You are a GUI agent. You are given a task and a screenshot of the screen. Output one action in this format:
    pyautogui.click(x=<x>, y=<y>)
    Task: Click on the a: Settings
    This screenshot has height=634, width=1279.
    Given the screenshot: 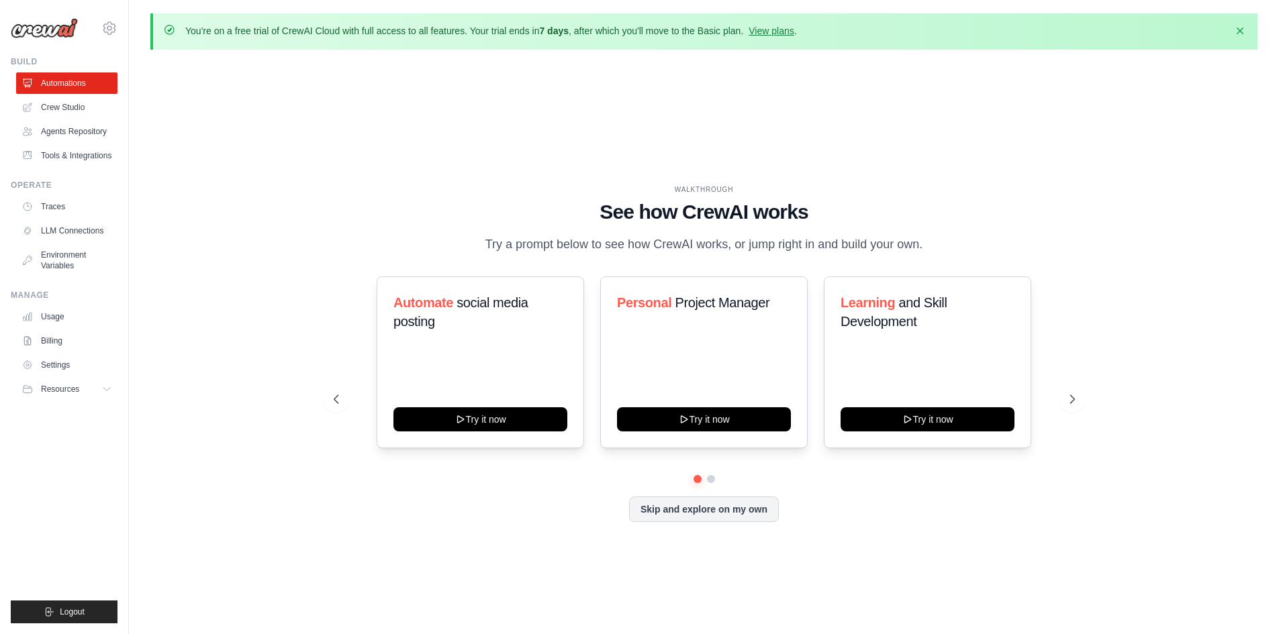 What is the action you would take?
    pyautogui.click(x=66, y=365)
    